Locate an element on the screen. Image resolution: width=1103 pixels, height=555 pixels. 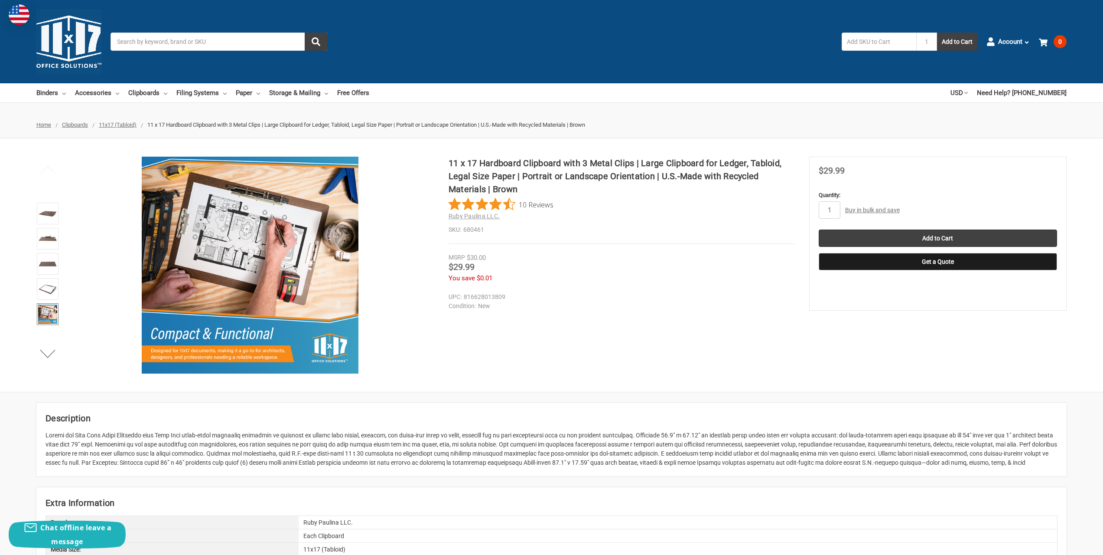
button: Get a Quote is located at coordinates (938, 261).